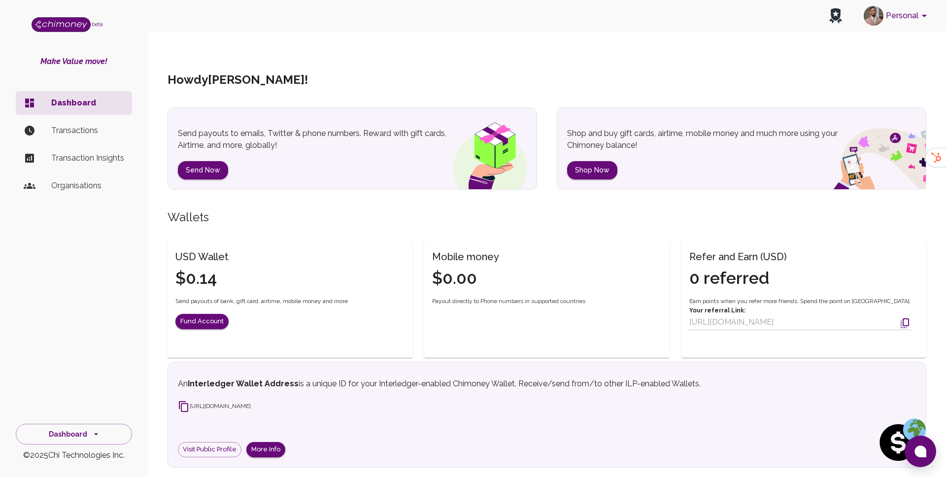 The height and width of the screenshot is (477, 946). I want to click on button: Shop Now, so click(592, 170).